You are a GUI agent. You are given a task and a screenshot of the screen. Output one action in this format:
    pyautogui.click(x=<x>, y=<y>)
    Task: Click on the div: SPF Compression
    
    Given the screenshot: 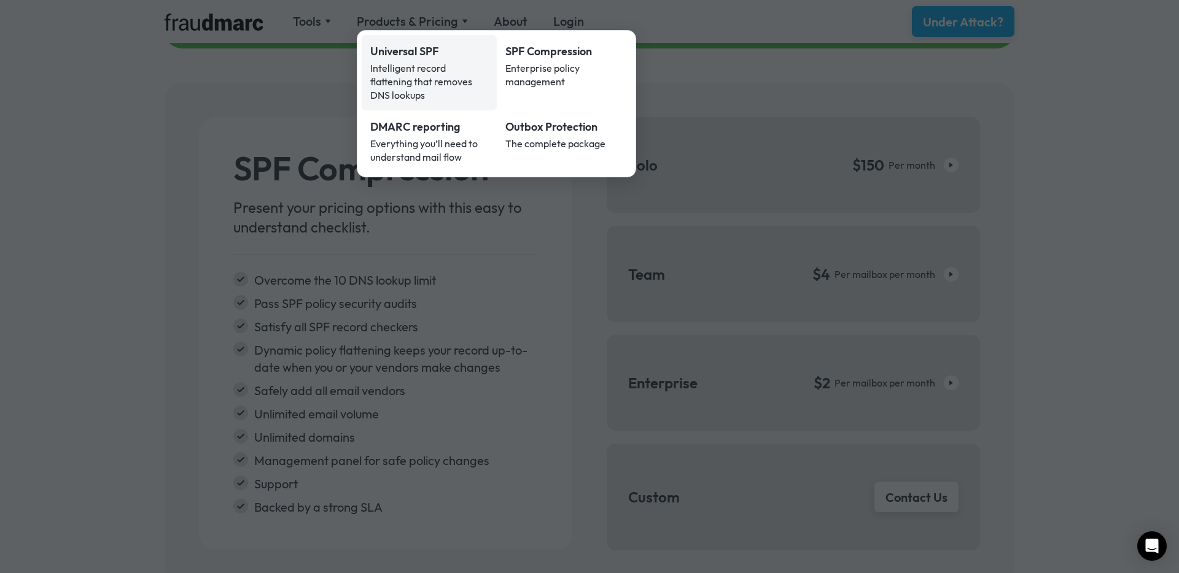 What is the action you would take?
    pyautogui.click(x=564, y=52)
    